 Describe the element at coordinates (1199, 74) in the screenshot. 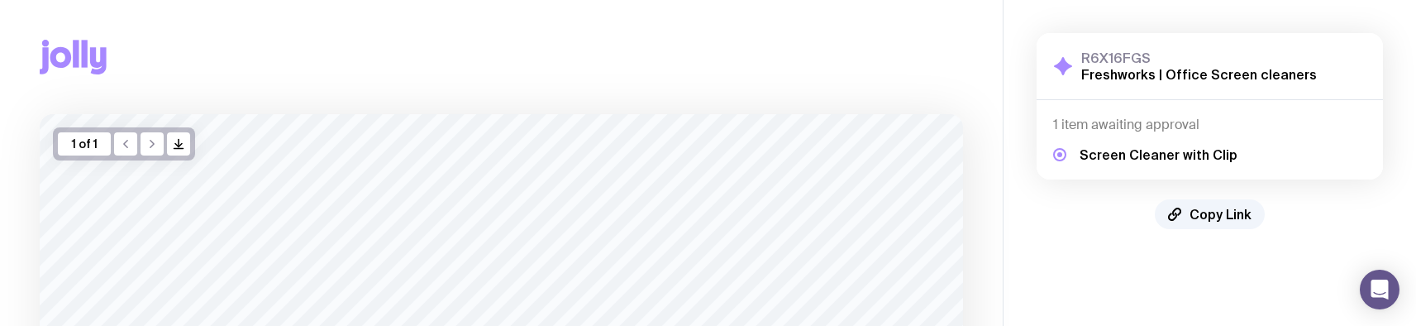

I see `h2: Freshworks | Office Screen cleaners` at that location.